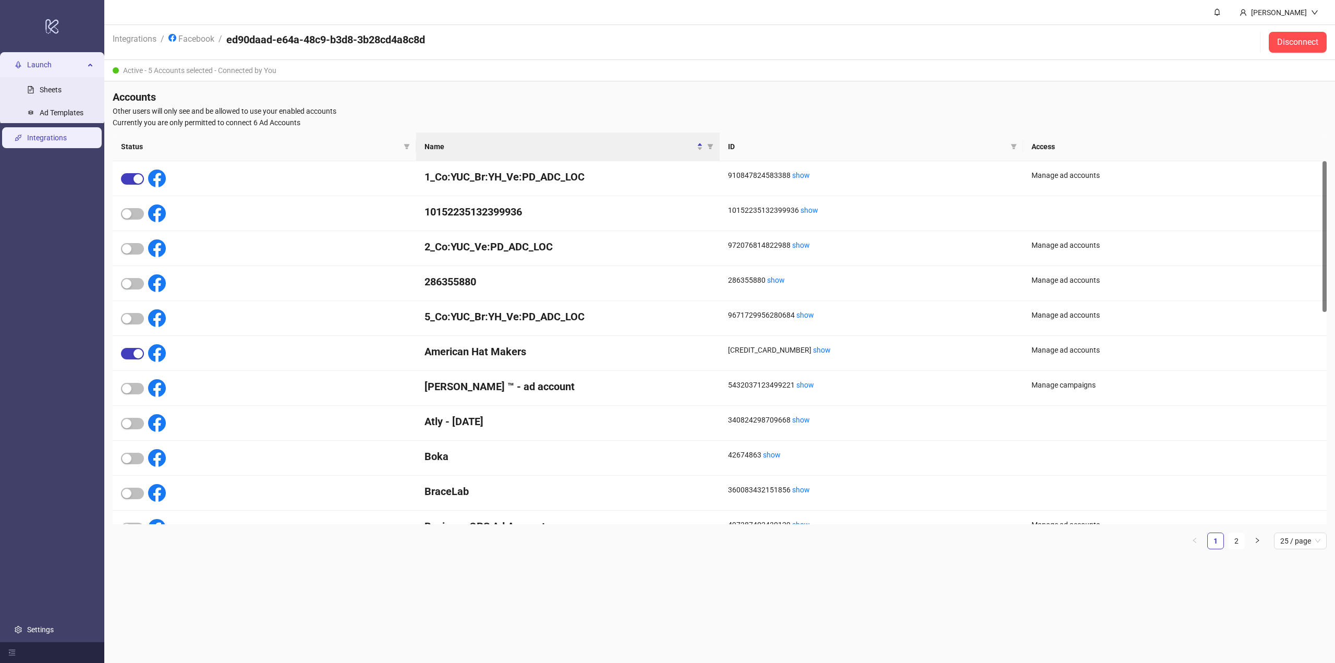 This screenshot has width=1335, height=663. I want to click on span: 25 / page, so click(1300, 541).